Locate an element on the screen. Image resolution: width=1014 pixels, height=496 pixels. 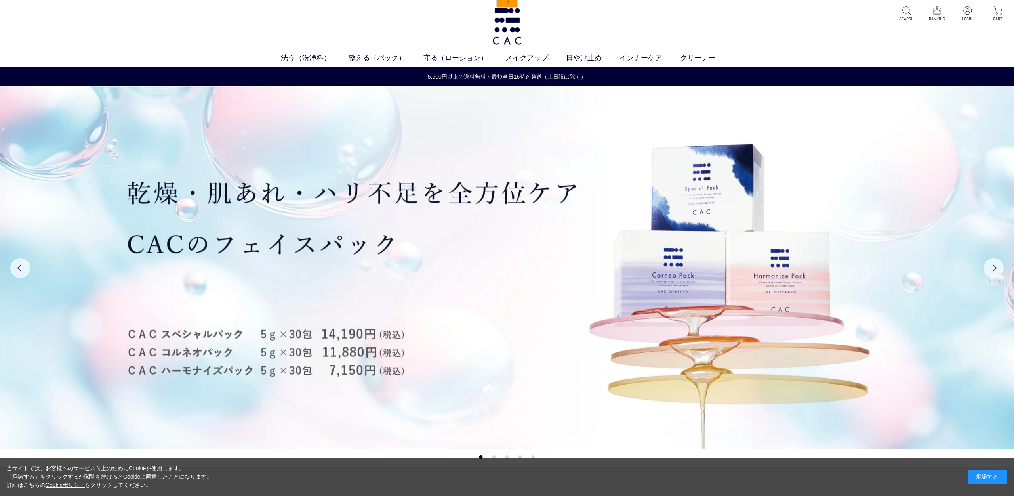
div: 当サイトでは、お客様へのサービス向上のためにCookieを使用します。 「承諾する」をクリックするか閲覧を続けるとCookieに同意したことになります。 詳細はこちらの をクリックしてください。 is located at coordinates (110, 476).